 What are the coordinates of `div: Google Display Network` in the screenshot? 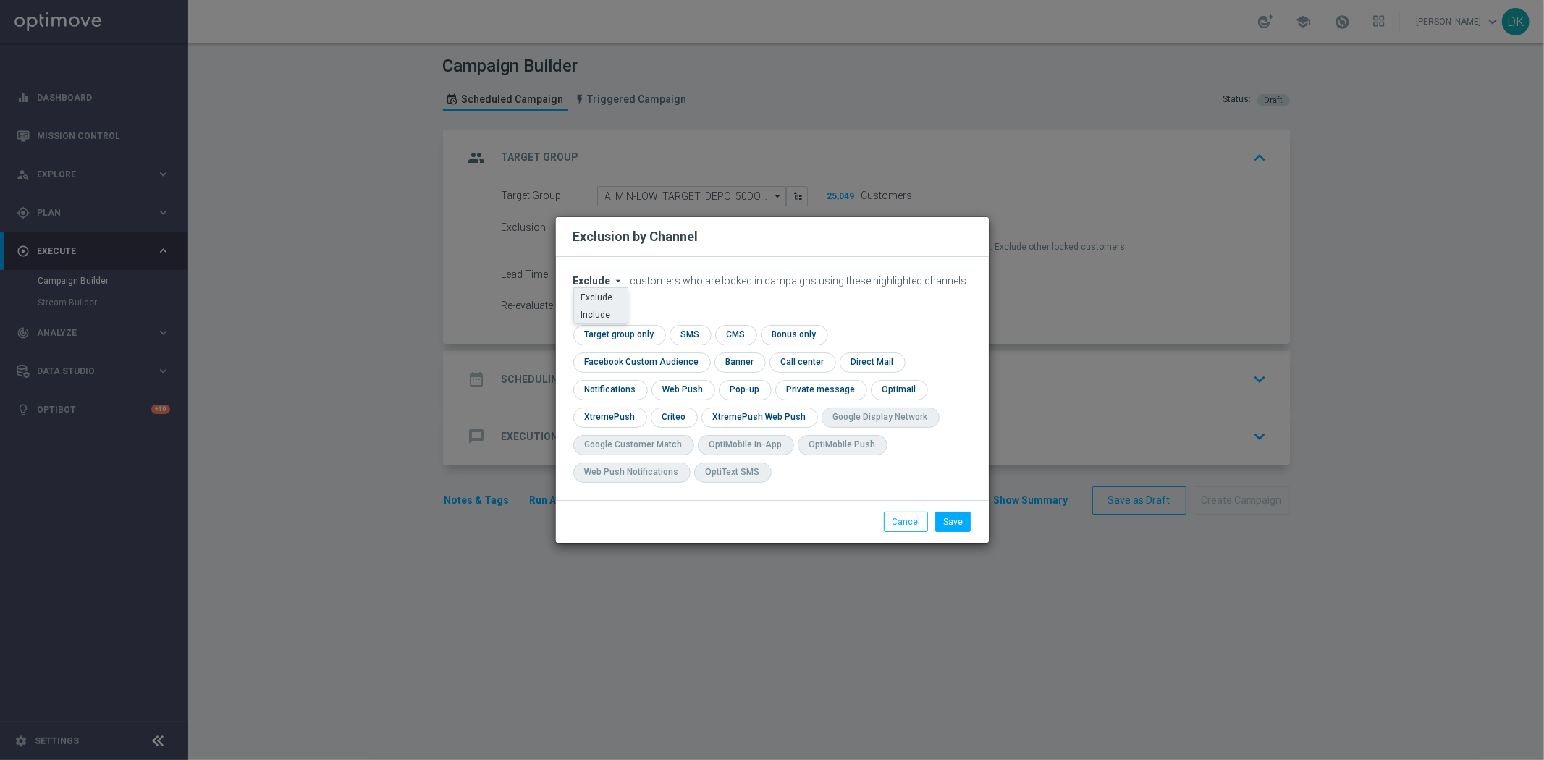 It's located at (880, 417).